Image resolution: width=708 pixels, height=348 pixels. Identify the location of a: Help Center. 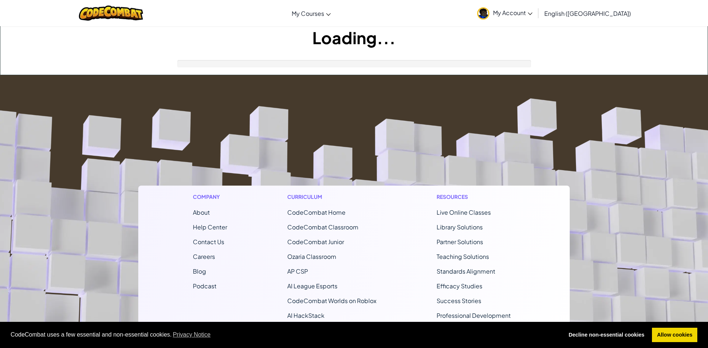
(210, 227).